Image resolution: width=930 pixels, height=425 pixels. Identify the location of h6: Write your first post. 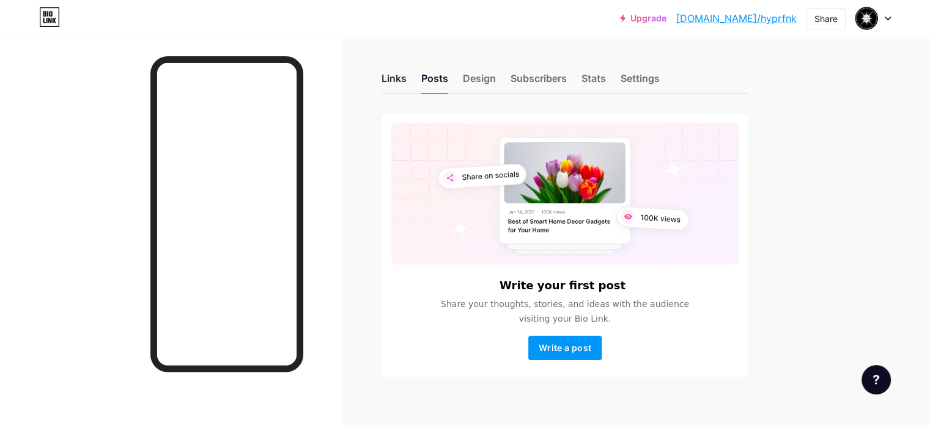
(563, 286).